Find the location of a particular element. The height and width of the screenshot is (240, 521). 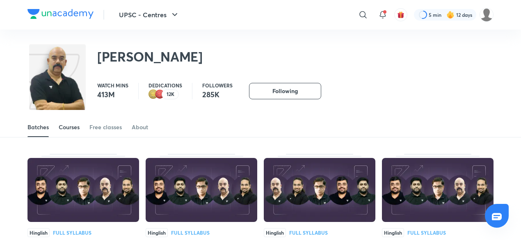

img: Company Logo is located at coordinates (60, 14).